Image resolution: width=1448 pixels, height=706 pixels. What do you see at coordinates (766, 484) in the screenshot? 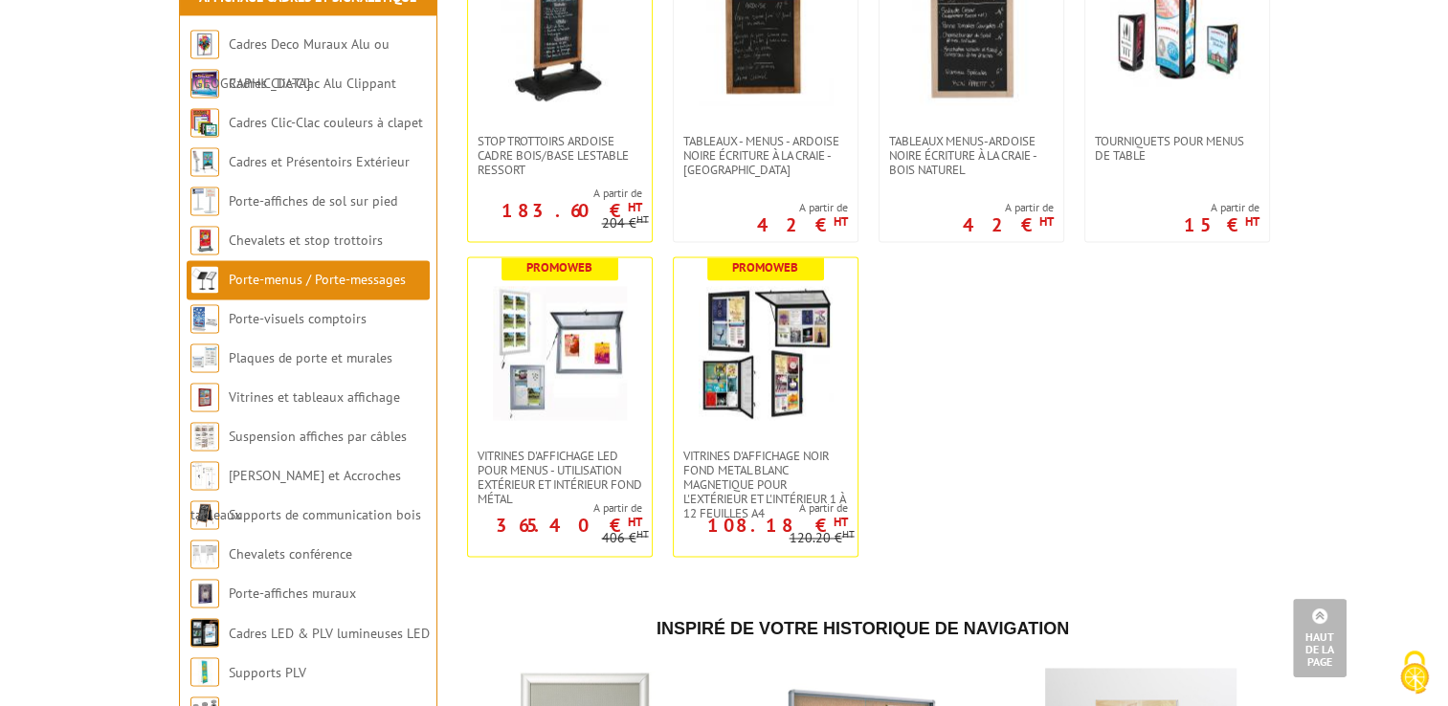
I see `span: VITRINES D'AFFICHAGE NOIR FOND METAL BLANC MAGNETIQUE POUR L'EXTÉRIEUR ET L'INTÉRIEUR 1 À 12 FEUI...` at bounding box center [766, 484].